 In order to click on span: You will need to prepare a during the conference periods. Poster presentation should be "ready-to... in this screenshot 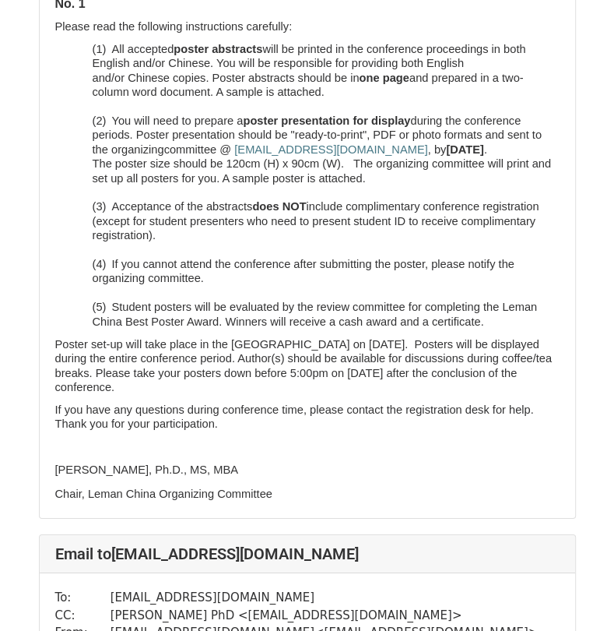, I will do `click(317, 135)`.